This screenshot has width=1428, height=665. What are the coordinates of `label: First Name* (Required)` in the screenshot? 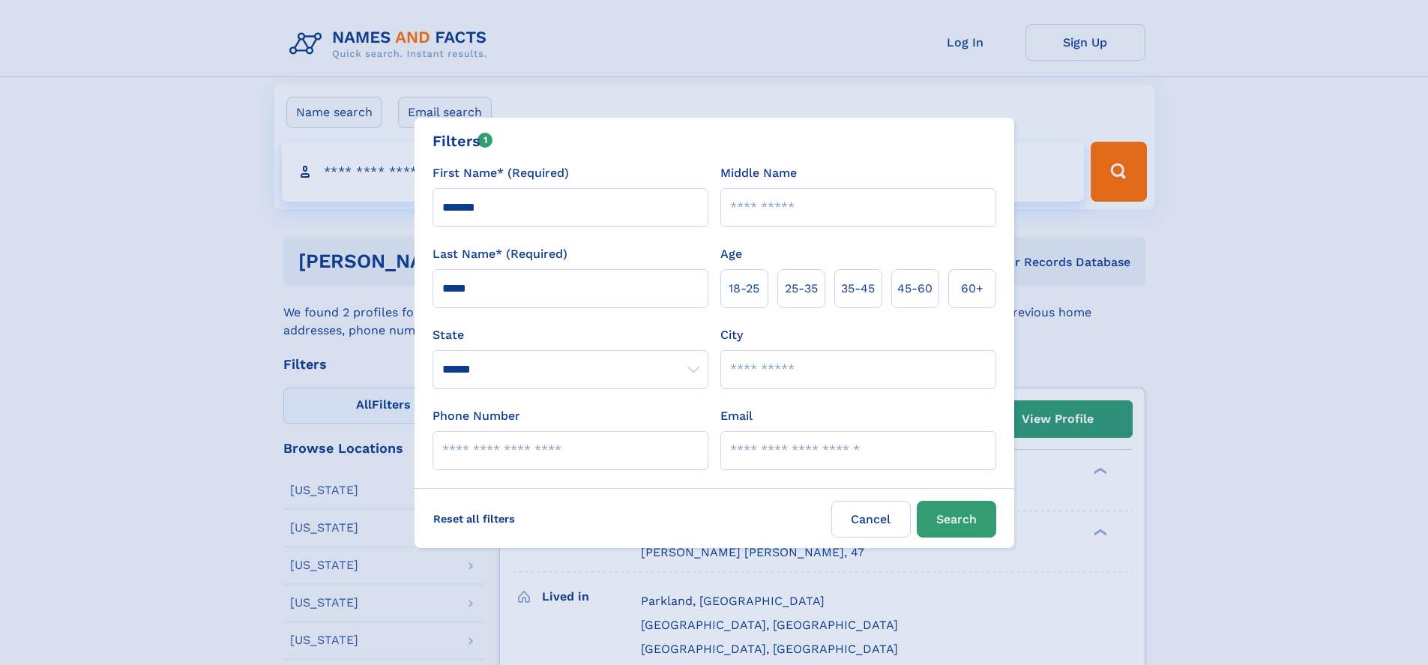 It's located at (501, 173).